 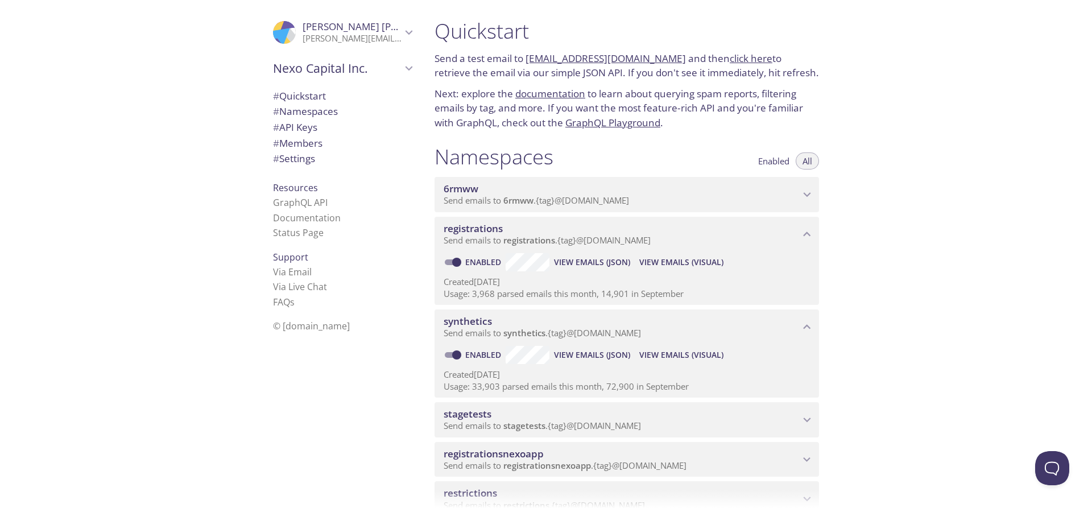 What do you see at coordinates (627, 31) in the screenshot?
I see `h1: Quickstart` at bounding box center [627, 31].